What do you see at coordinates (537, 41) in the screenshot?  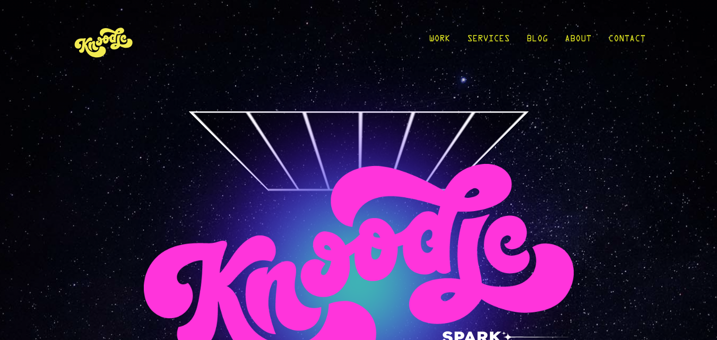 I see `a: Blog` at bounding box center [537, 41].